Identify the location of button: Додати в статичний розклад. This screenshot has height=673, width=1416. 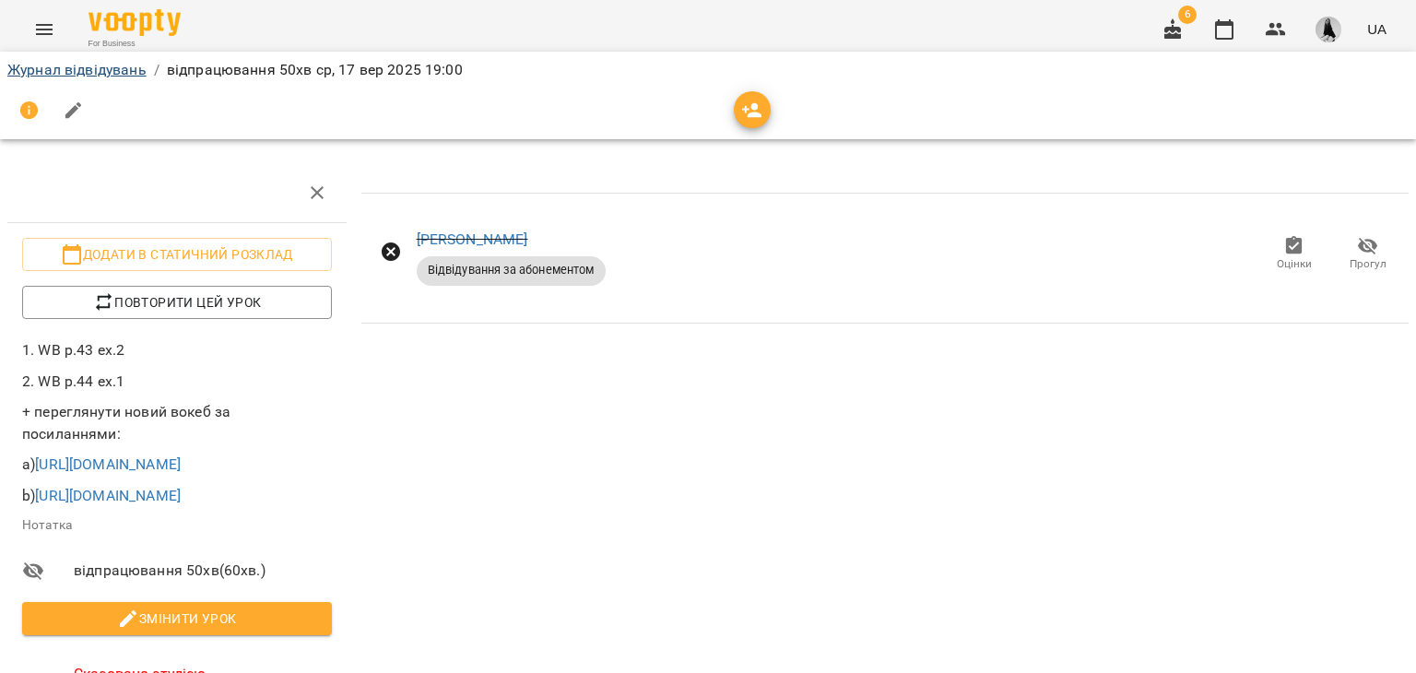
(177, 255).